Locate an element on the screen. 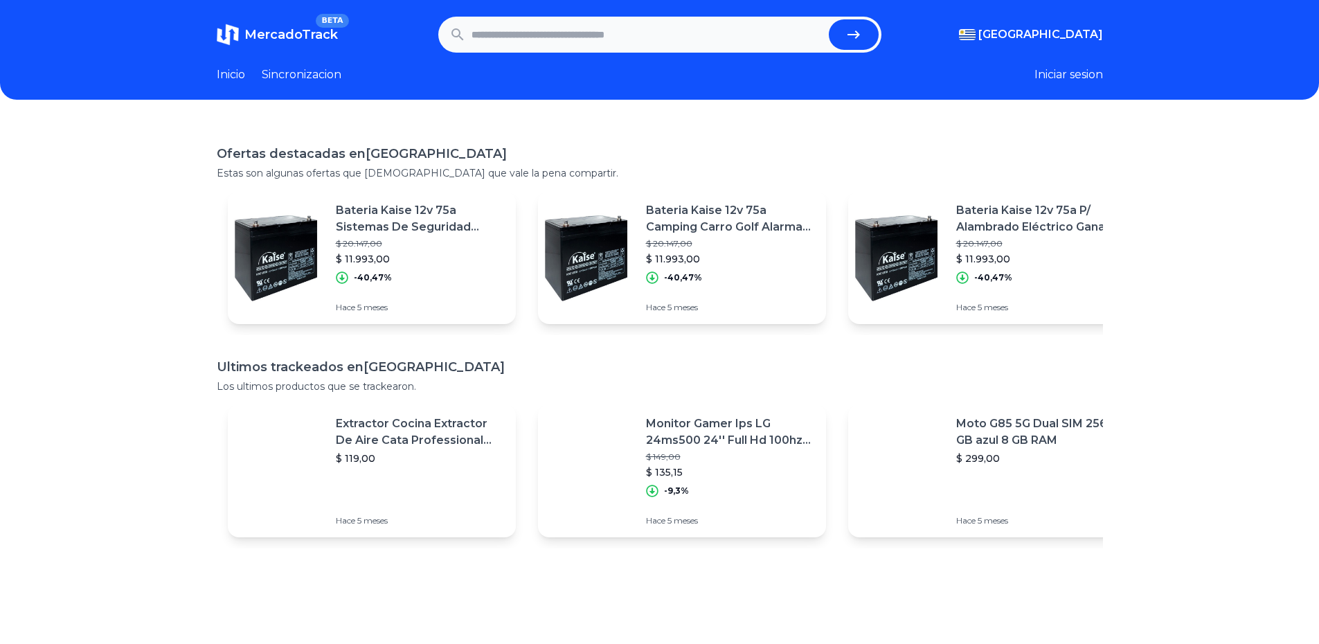  p: $ 119,00 is located at coordinates (420, 458).